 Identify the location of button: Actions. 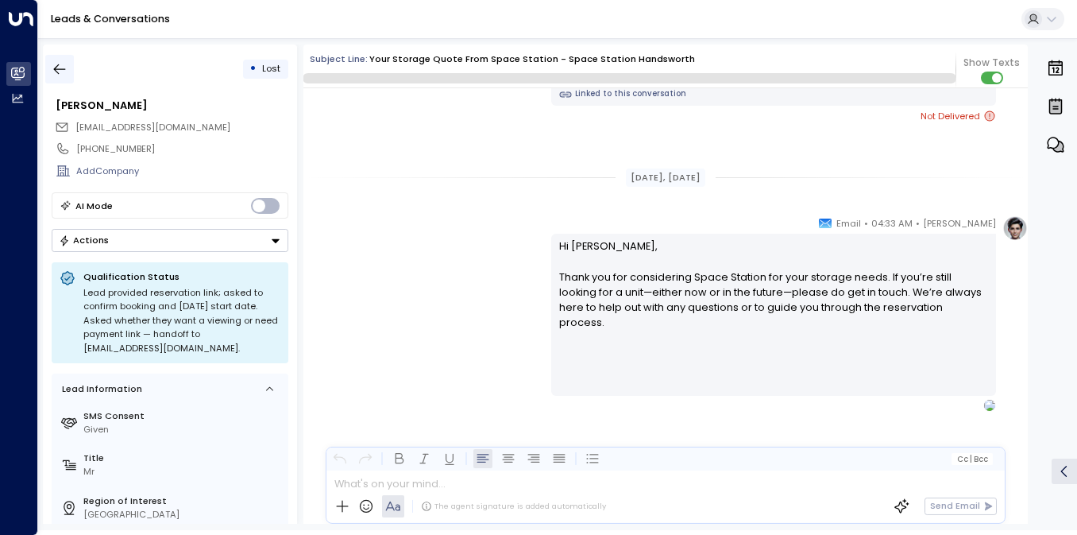
(170, 240).